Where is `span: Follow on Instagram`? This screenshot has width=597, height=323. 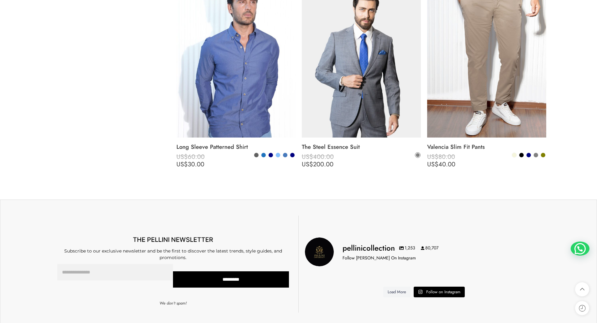 span: Follow on Instagram is located at coordinates (443, 292).